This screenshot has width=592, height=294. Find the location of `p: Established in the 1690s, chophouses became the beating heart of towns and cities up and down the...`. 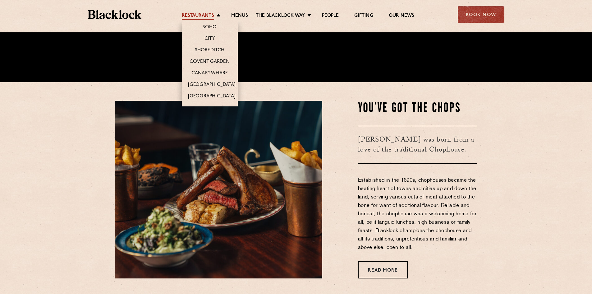

p: Established in the 1690s, chophouses became the beating heart of towns and cities up and down the... is located at coordinates (417, 214).